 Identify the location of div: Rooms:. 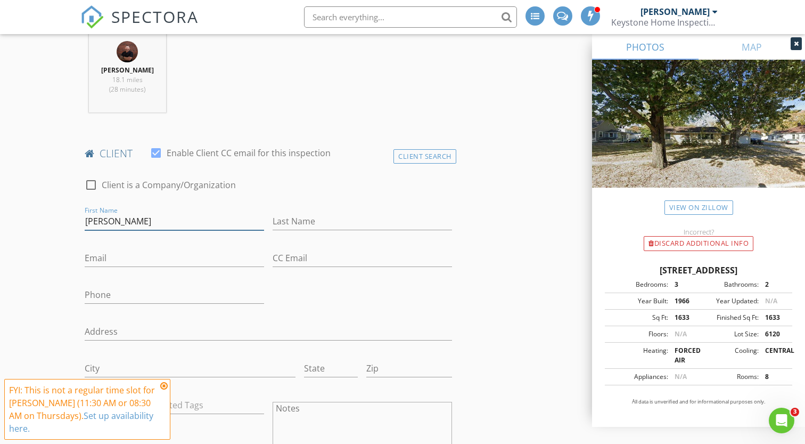
(728, 376).